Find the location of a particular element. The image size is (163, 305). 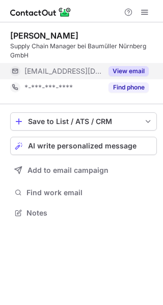

button: Add to email campaign is located at coordinates (83, 170).